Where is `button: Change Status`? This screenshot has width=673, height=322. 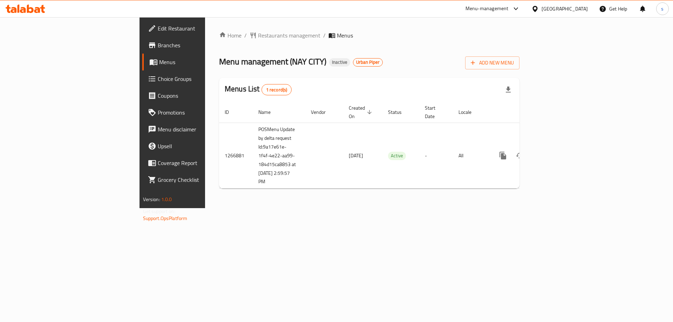 button: Change Status is located at coordinates (520, 156).